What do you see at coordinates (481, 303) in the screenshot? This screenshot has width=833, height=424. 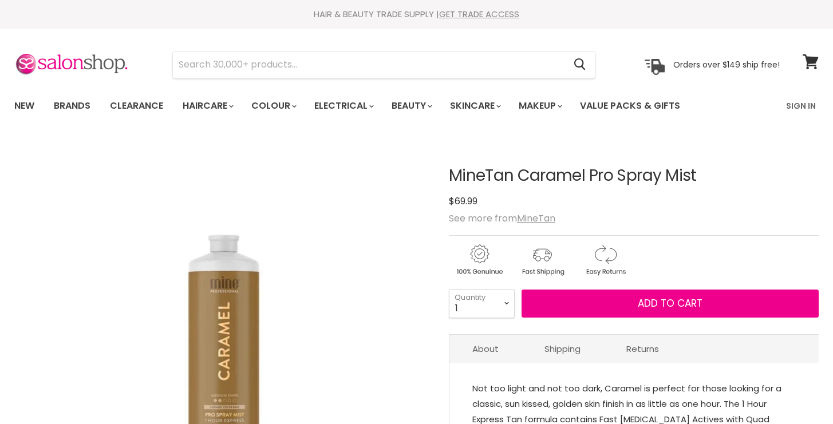 I see `select: Quantity` at bounding box center [481, 303].